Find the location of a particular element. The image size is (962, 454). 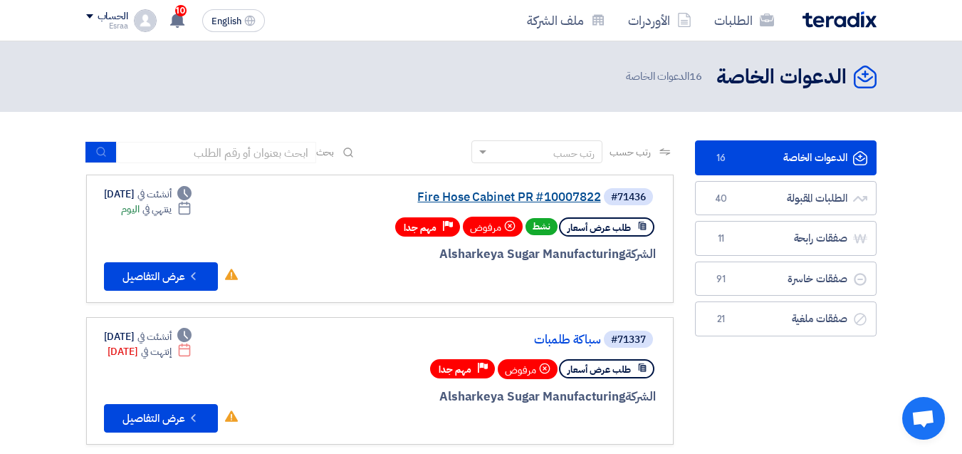

button: English is located at coordinates (234, 21).